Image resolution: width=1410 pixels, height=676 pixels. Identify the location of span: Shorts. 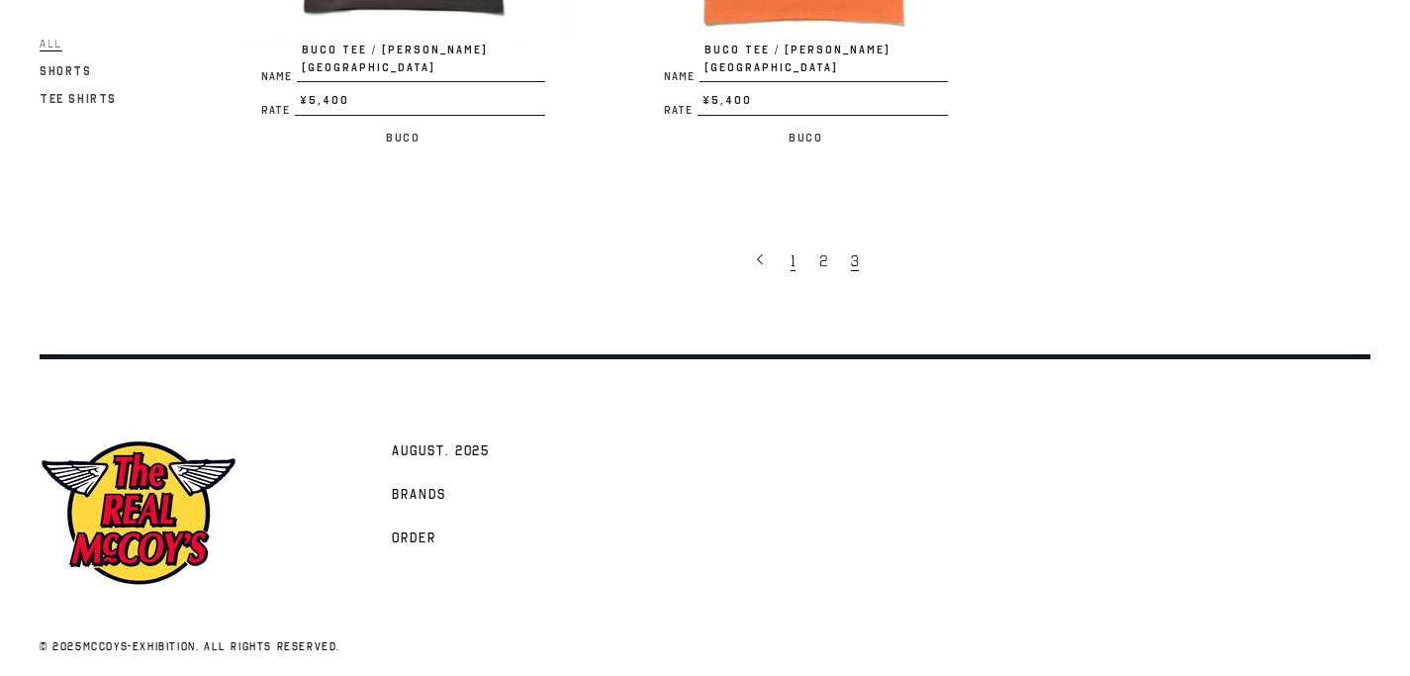
(65, 71).